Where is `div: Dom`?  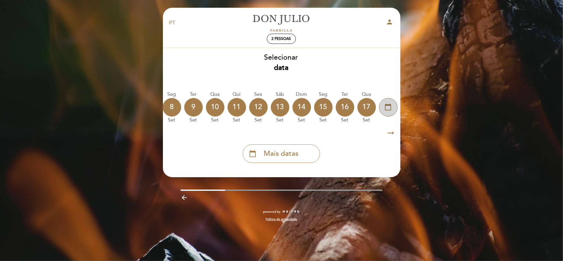 div: Dom is located at coordinates (302, 94).